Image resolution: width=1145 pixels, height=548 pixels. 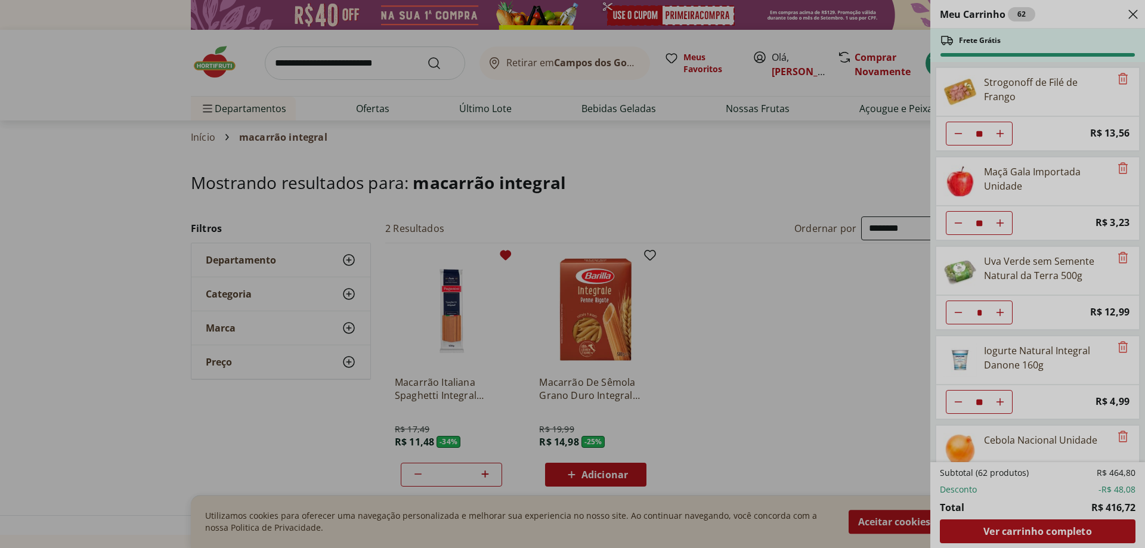 I want to click on img: Maçã Gala Importada Unidade, so click(x=960, y=181).